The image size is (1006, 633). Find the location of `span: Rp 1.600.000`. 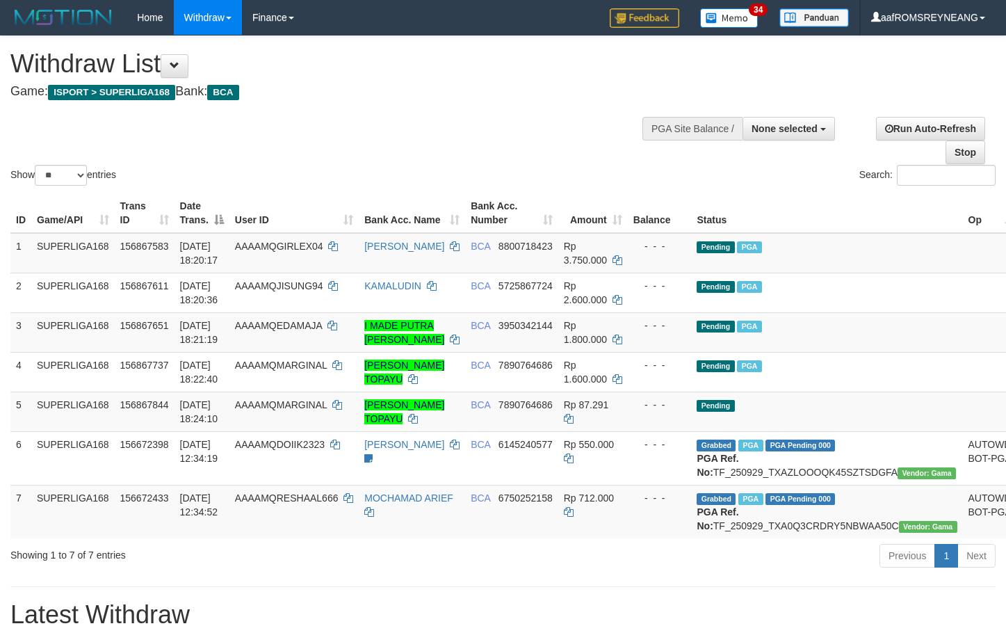

span: Rp 1.600.000 is located at coordinates (585, 372).